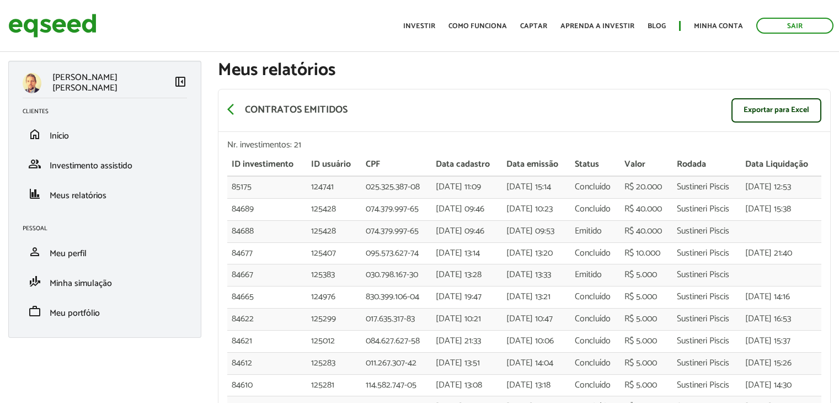  What do you see at coordinates (397, 253) in the screenshot?
I see `td: 095.573.627-74` at bounding box center [397, 253].